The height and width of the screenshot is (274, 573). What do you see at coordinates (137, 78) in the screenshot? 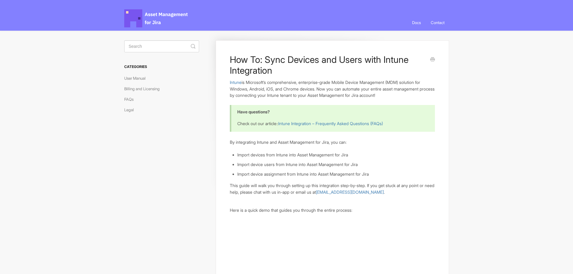
I see `a: User Manual` at bounding box center [137, 78].